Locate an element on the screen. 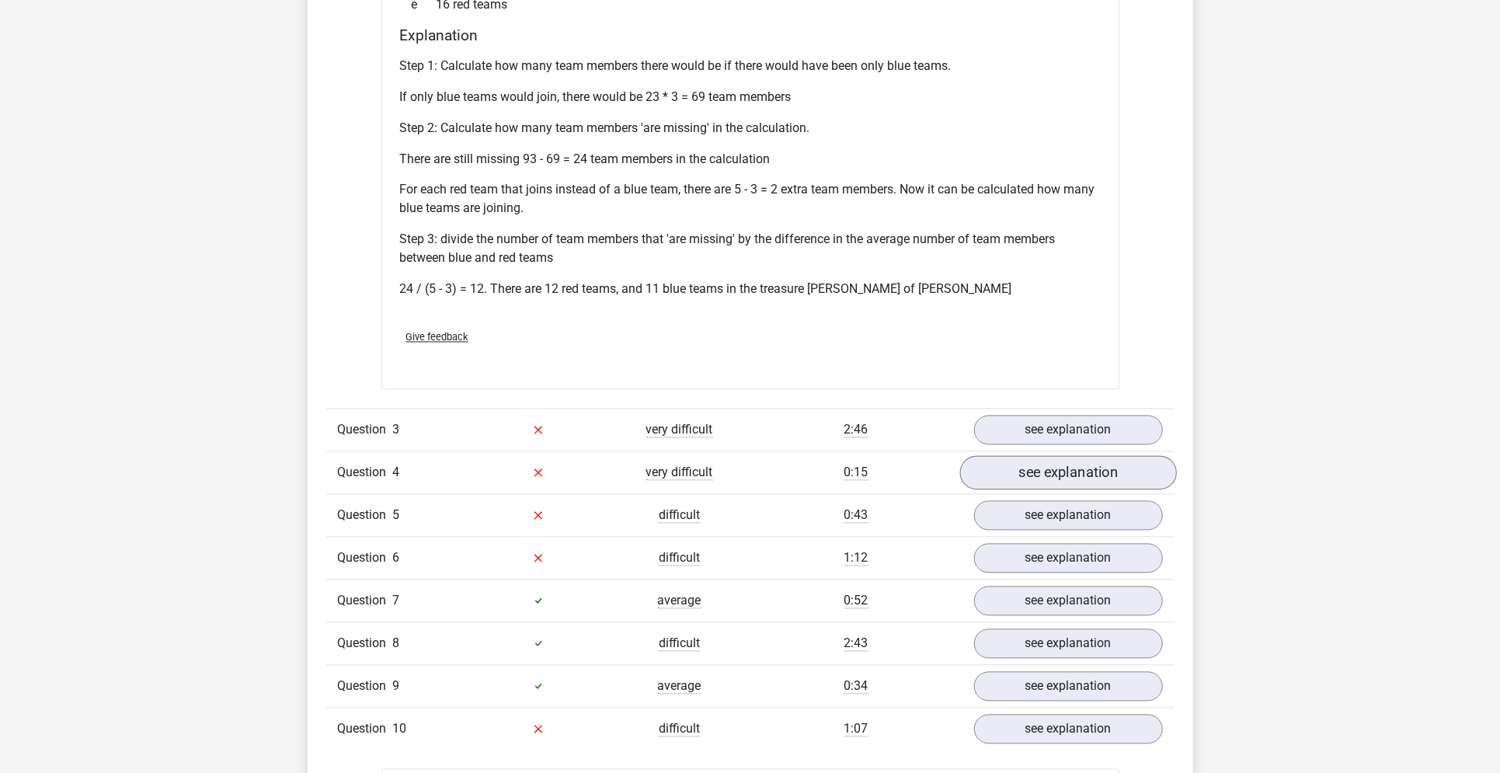 Image resolution: width=1500 pixels, height=773 pixels. p: If only blue teams would join, there would be 23 * 3 = 69 team members is located at coordinates (750, 97).